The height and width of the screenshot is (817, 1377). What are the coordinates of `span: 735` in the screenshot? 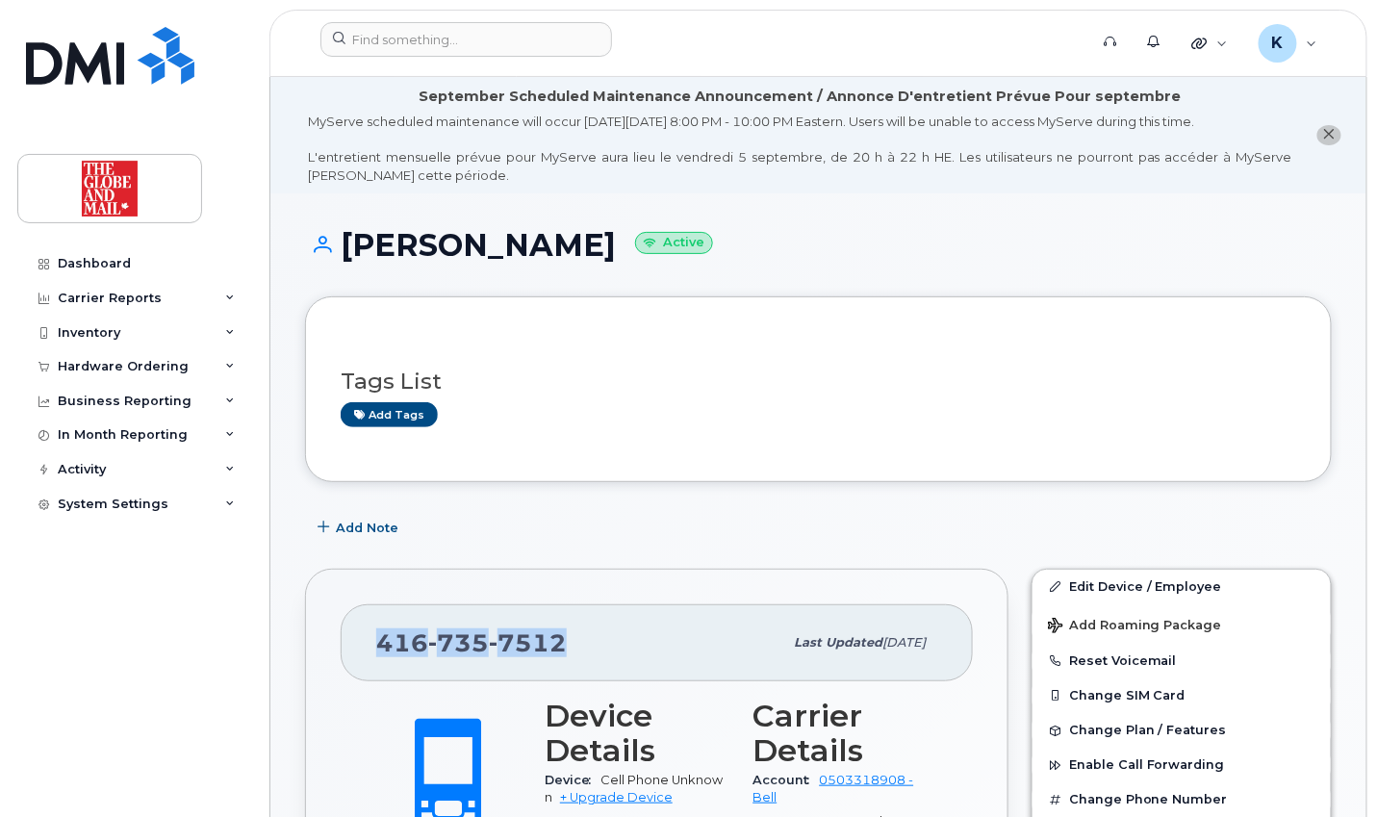 It's located at (458, 643).